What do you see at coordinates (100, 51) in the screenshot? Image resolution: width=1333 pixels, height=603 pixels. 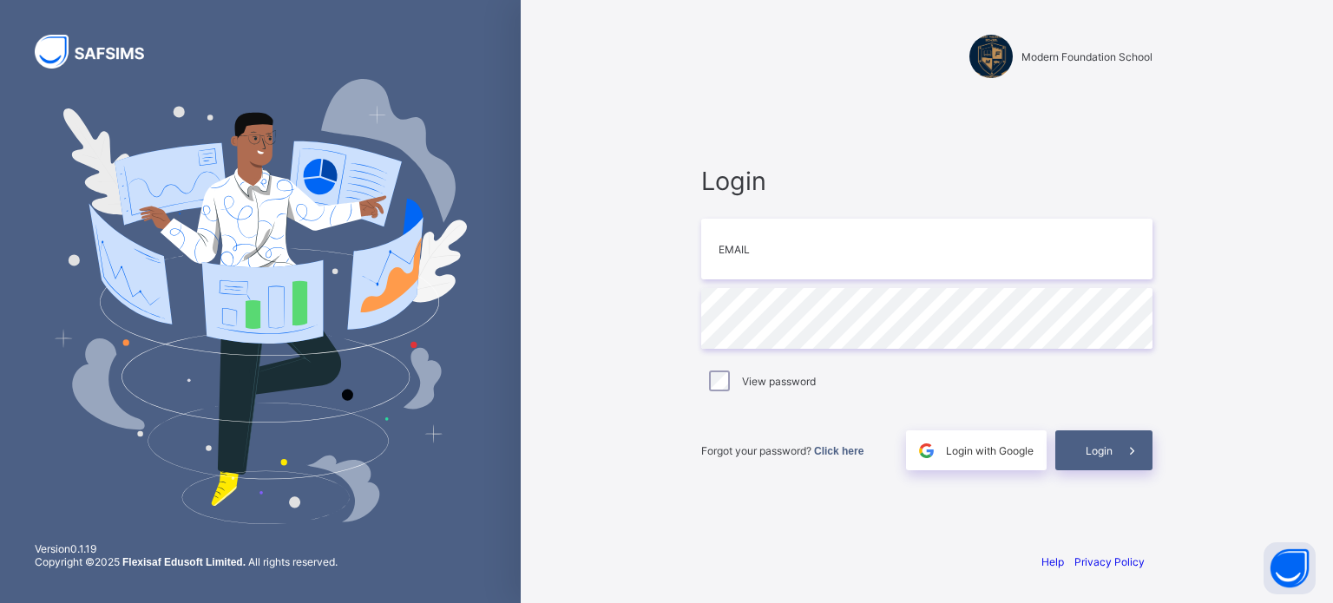 I see `img: SAFSIMS Logo` at bounding box center [100, 51].